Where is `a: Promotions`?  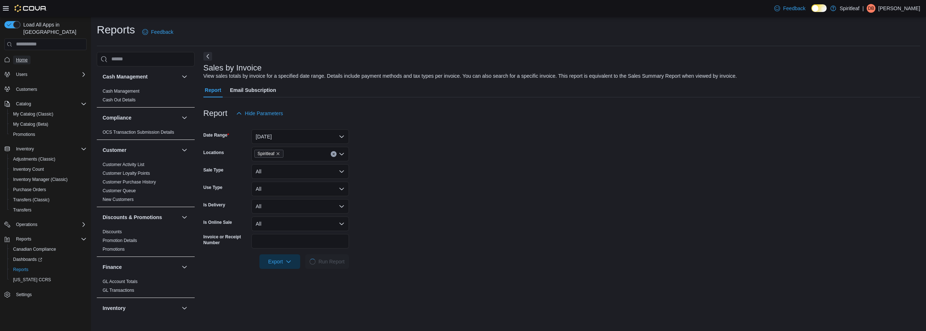 a: Promotions is located at coordinates (24, 135).